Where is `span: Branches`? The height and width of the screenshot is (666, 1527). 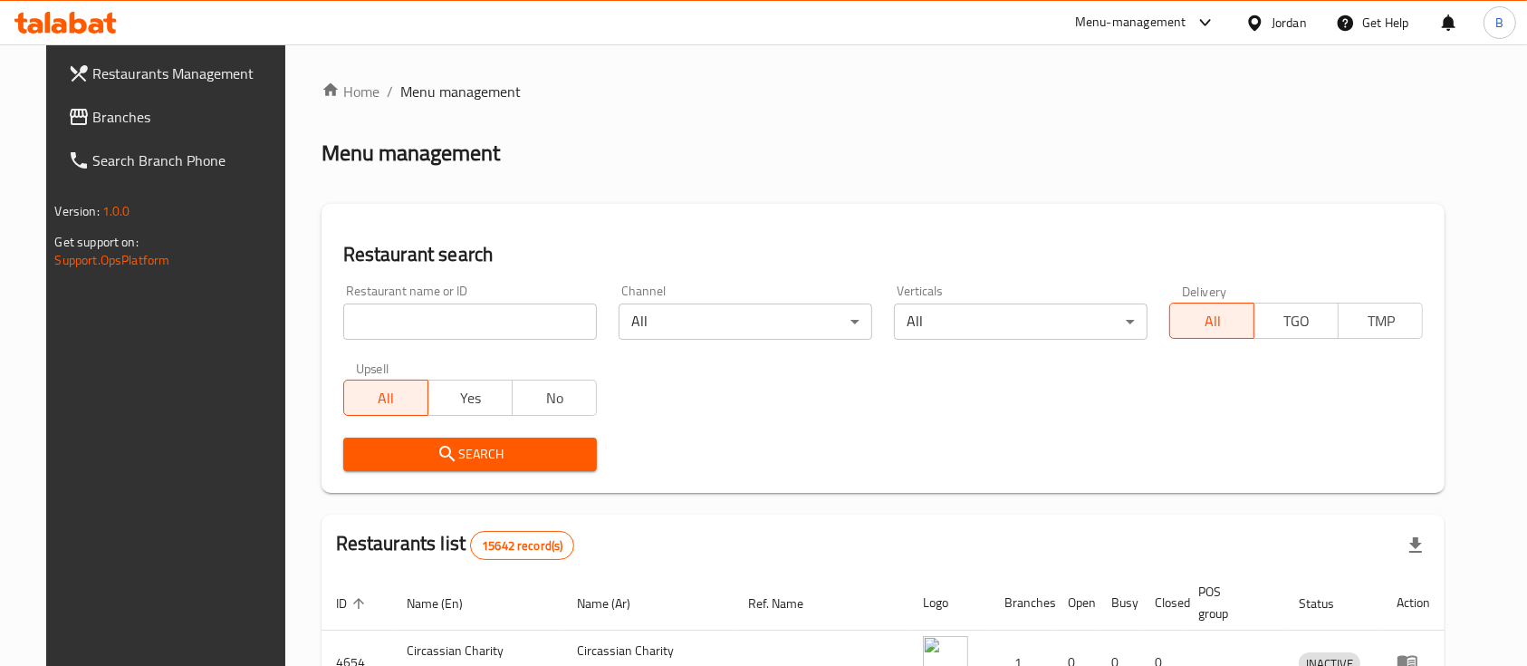
span: Branches is located at coordinates (190, 117).